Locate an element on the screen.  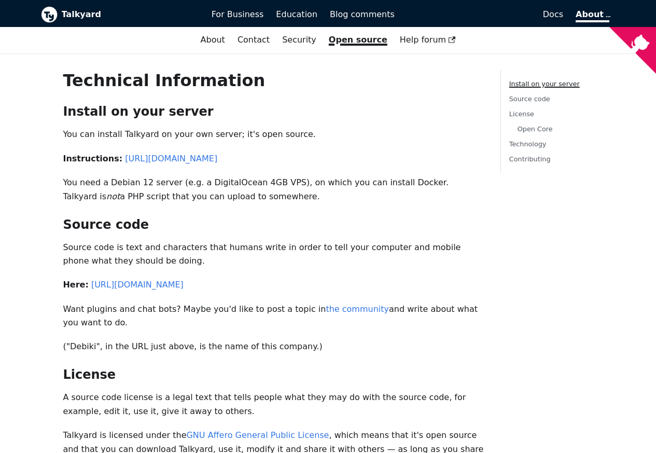
h1: Technical Information is located at coordinates (273, 80).